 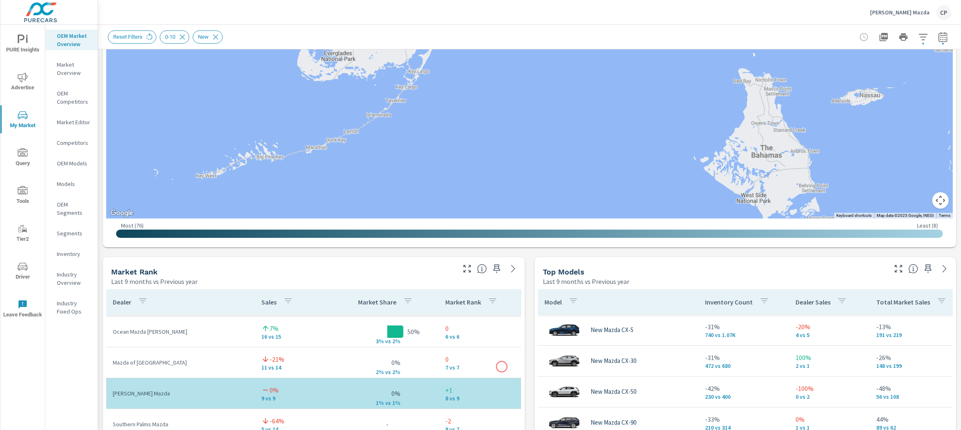 I want to click on p: Models, so click(x=74, y=184).